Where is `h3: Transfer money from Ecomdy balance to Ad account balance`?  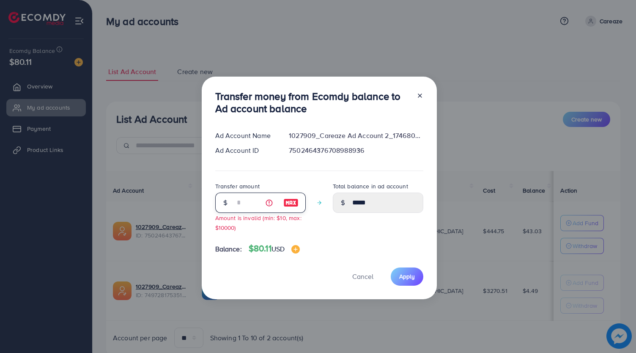 h3: Transfer money from Ecomdy balance to Ad account balance is located at coordinates (312, 102).